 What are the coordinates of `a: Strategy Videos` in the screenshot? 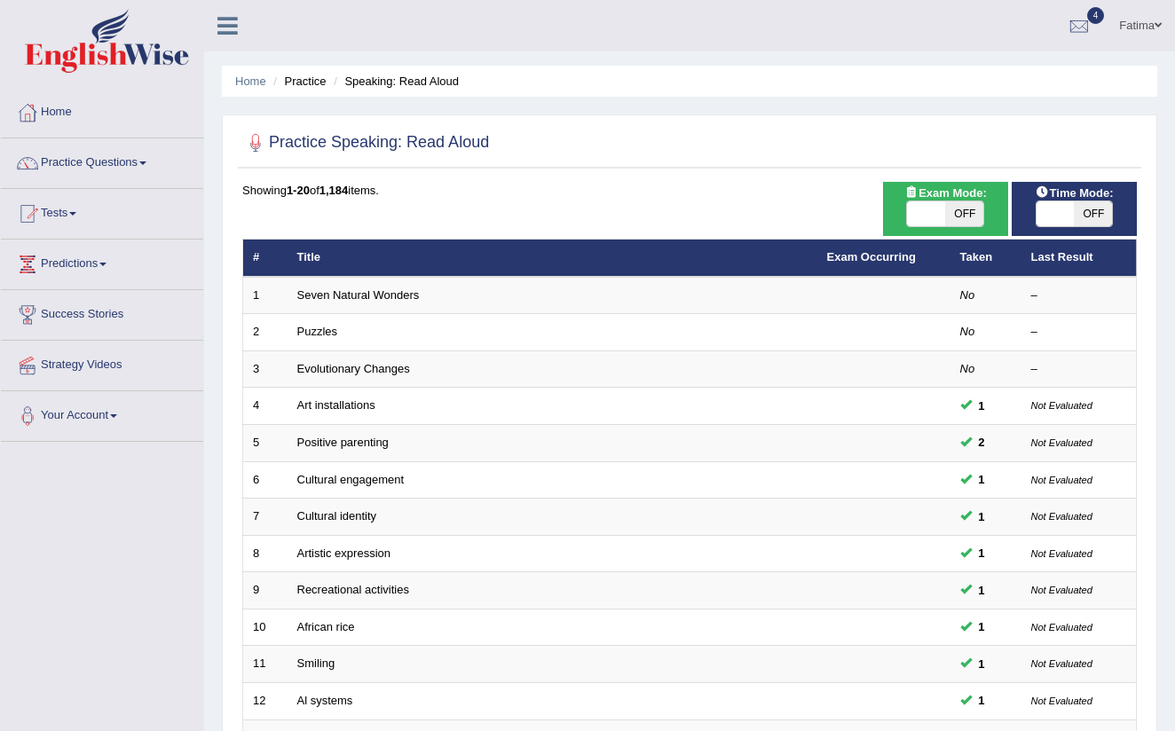 It's located at (102, 363).